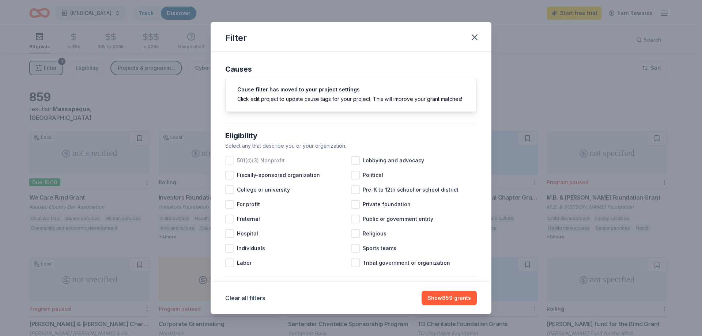 This screenshot has width=702, height=336. Describe the element at coordinates (247, 234) in the screenshot. I see `span: Hospital` at that location.